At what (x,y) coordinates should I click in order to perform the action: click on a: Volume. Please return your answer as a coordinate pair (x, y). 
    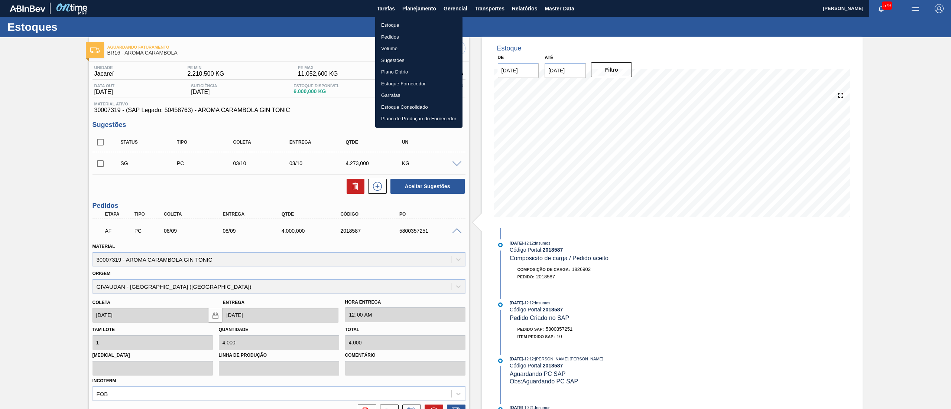
    Looking at the image, I should click on (419, 49).